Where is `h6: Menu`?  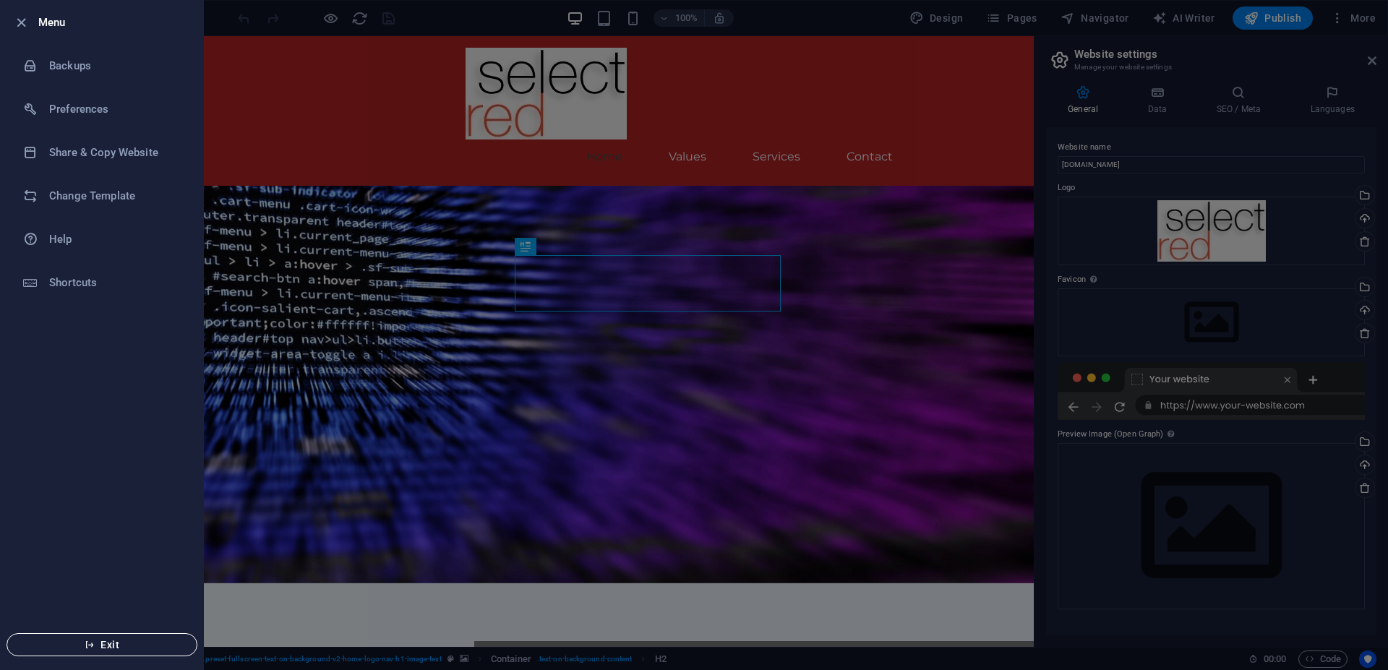
h6: Menu is located at coordinates (115, 22).